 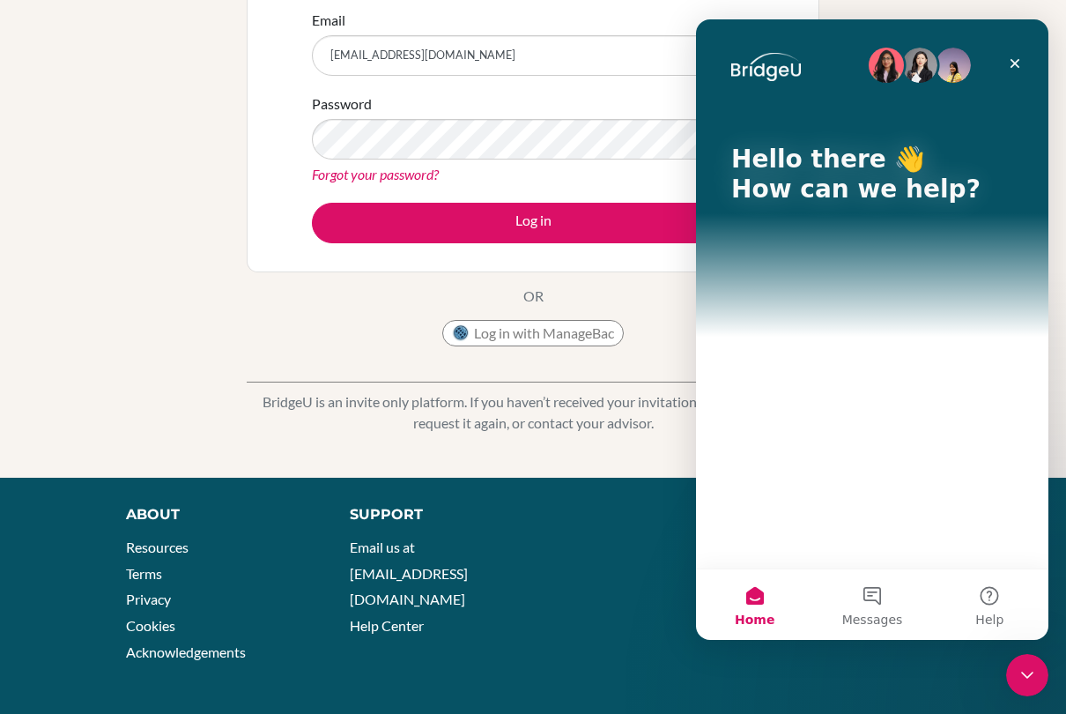 What do you see at coordinates (70, 48) in the screenshot?
I see `img: logo` at bounding box center [70, 48].